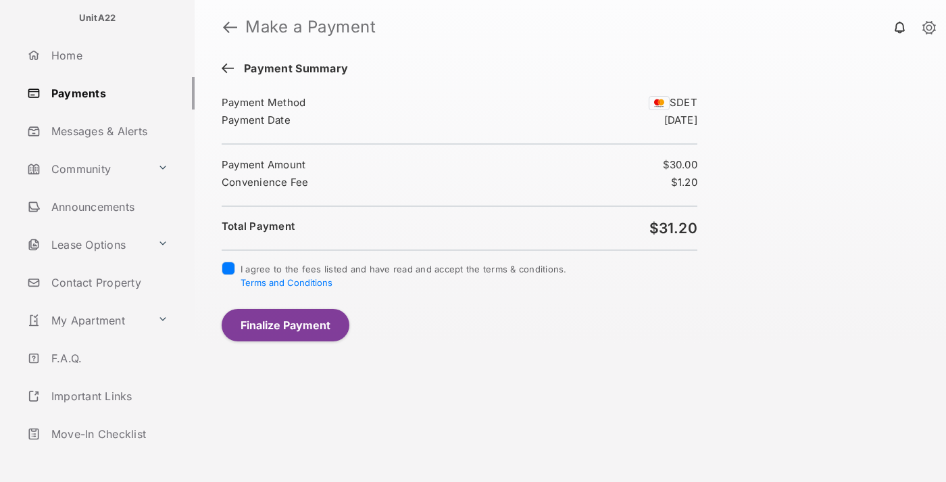  I want to click on strong: Make a Payment, so click(310, 27).